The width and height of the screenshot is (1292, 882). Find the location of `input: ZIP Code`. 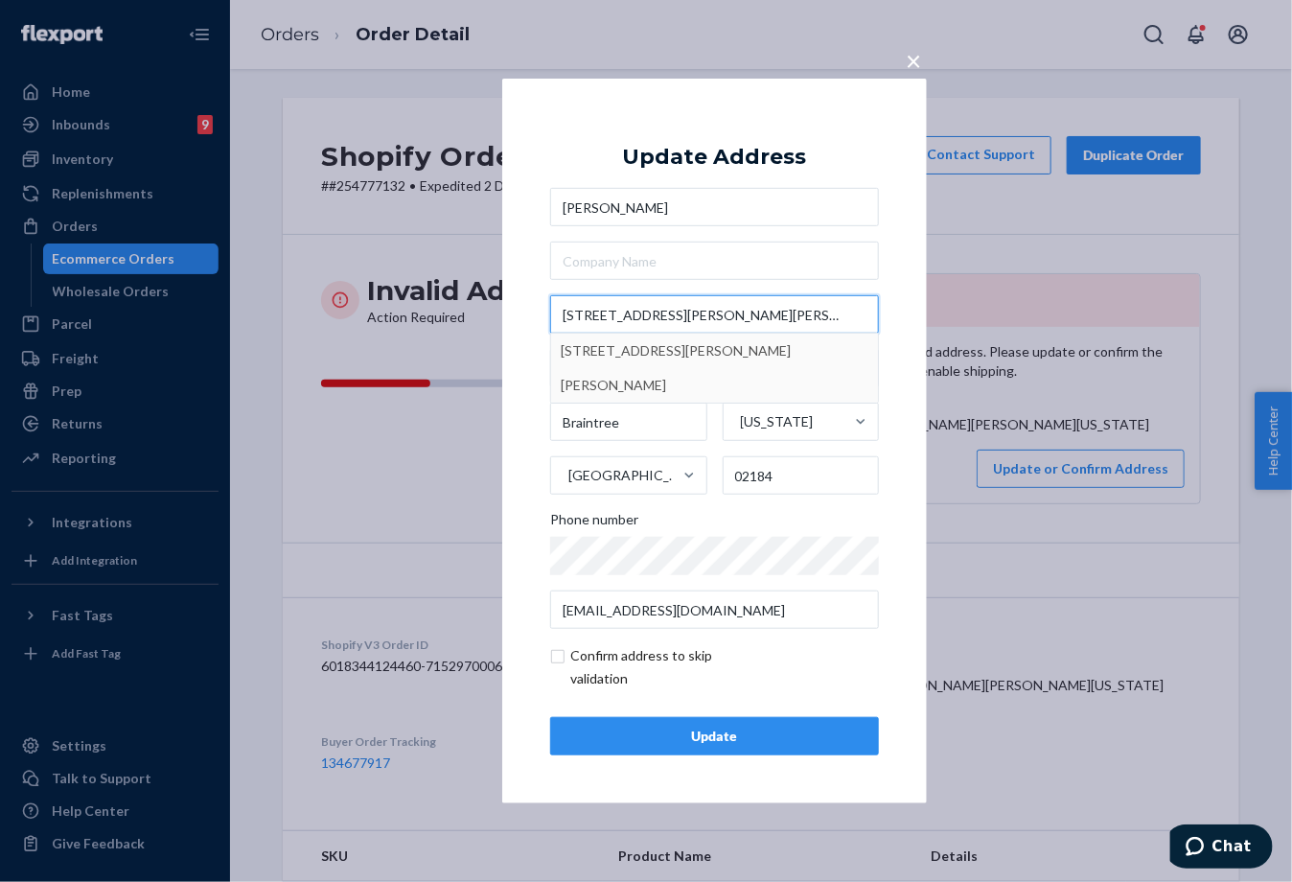

input: ZIP Code is located at coordinates (801, 475).